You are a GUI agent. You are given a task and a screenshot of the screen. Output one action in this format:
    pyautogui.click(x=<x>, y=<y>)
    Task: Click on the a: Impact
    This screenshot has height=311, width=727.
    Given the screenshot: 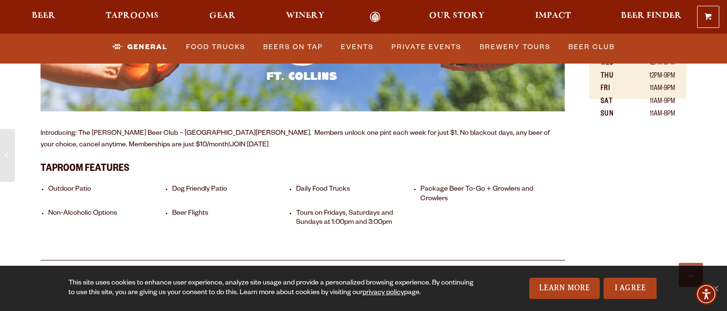 What is the action you would take?
    pyautogui.click(x=553, y=17)
    